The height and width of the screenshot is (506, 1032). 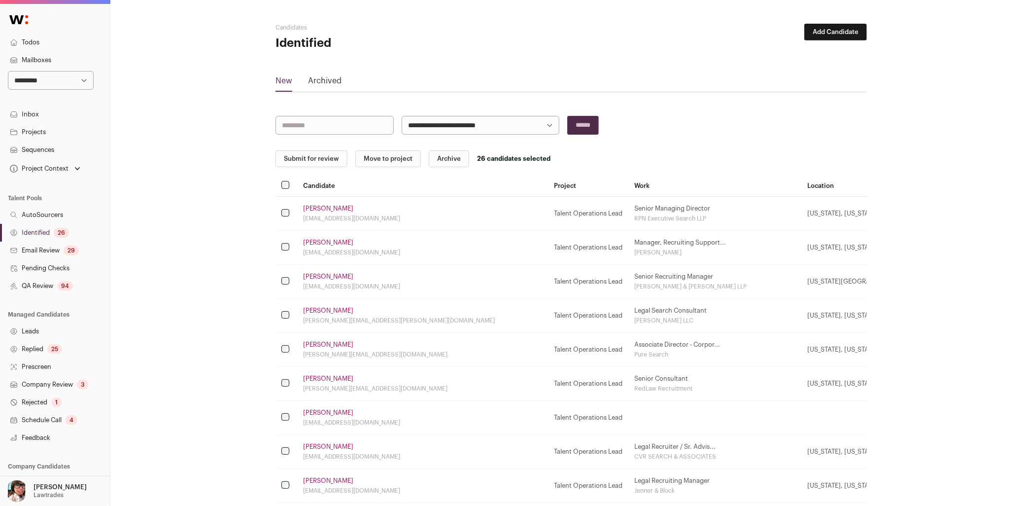 I want to click on th: Work, so click(x=715, y=185).